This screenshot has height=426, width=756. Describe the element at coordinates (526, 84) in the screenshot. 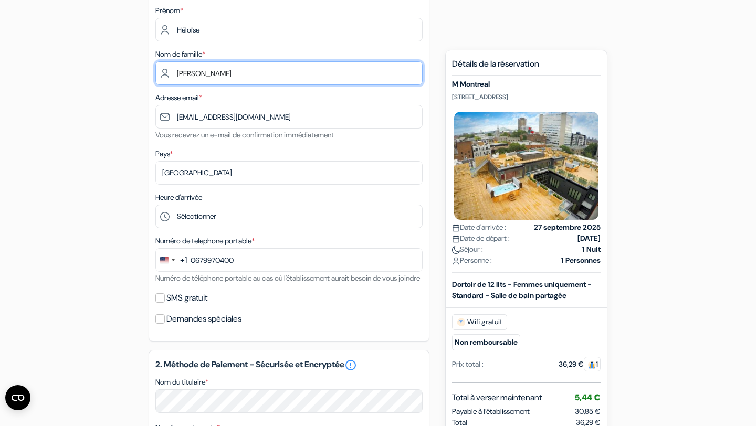

I see `h5: M Montreal` at that location.